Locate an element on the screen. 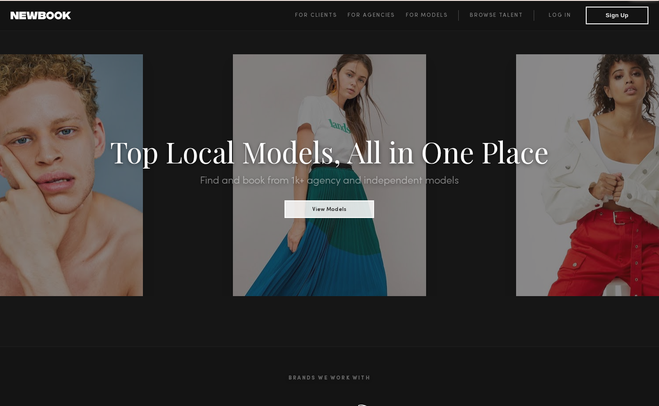 The image size is (659, 406). h1: Top Local Models, All in One Place is located at coordinates (330, 151).